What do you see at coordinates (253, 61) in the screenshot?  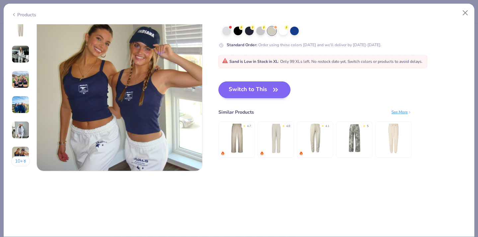 I see `strong: Sand is Low in Stock in XL` at bounding box center [253, 61].